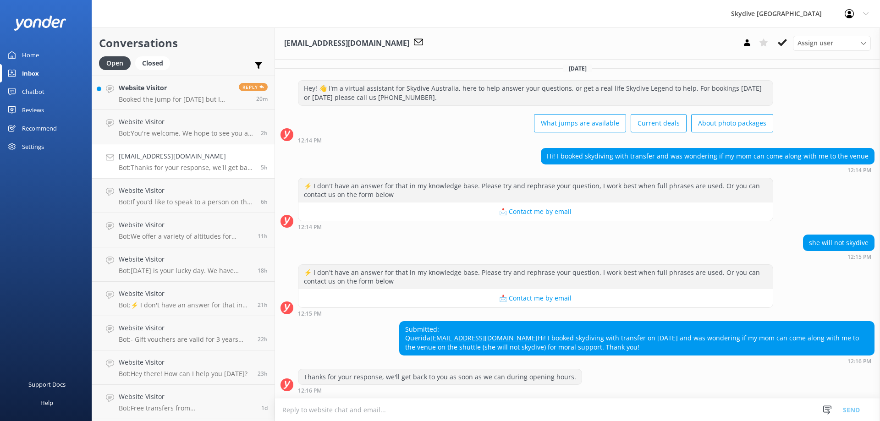 Image resolution: width=880 pixels, height=421 pixels. Describe the element at coordinates (839, 243) in the screenshot. I see `div: she will not skydive` at that location.